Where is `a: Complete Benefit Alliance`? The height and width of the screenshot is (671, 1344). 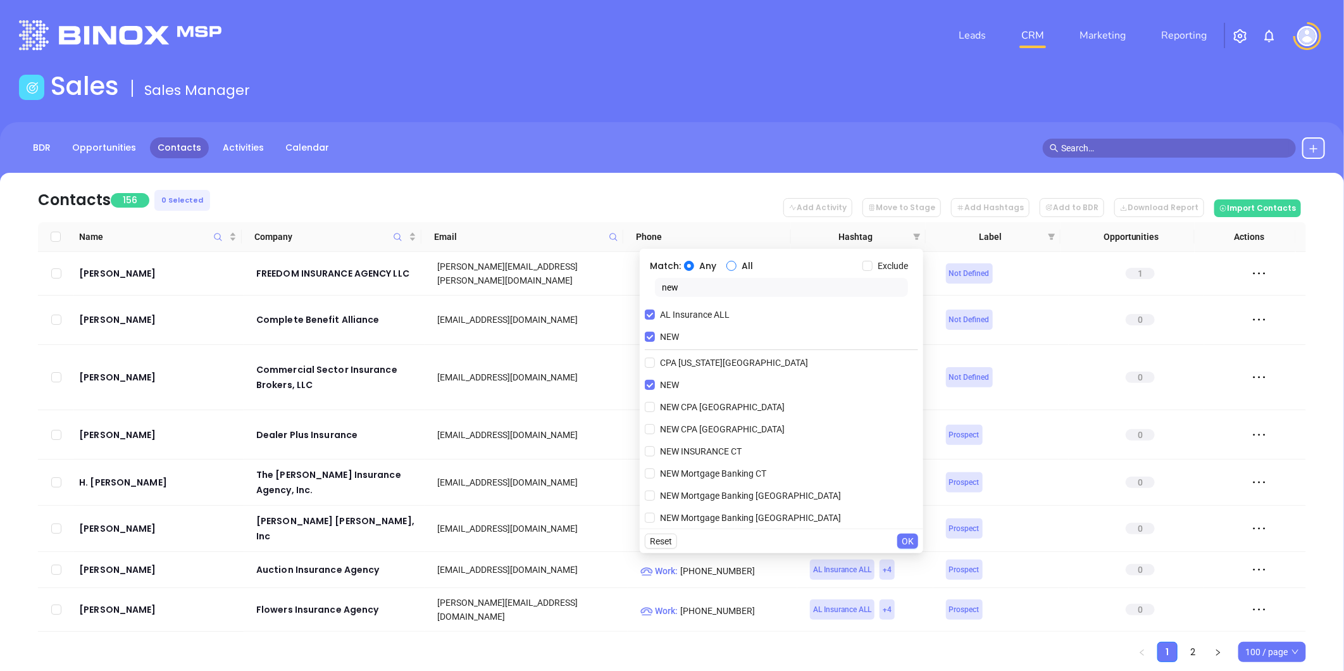 a: Complete Benefit Alliance is located at coordinates (338, 320).